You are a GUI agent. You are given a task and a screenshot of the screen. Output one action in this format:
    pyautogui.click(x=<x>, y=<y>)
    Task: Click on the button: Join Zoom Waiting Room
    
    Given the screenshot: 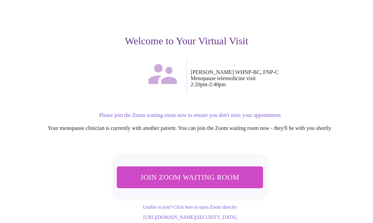 What is the action you would take?
    pyautogui.click(x=190, y=177)
    